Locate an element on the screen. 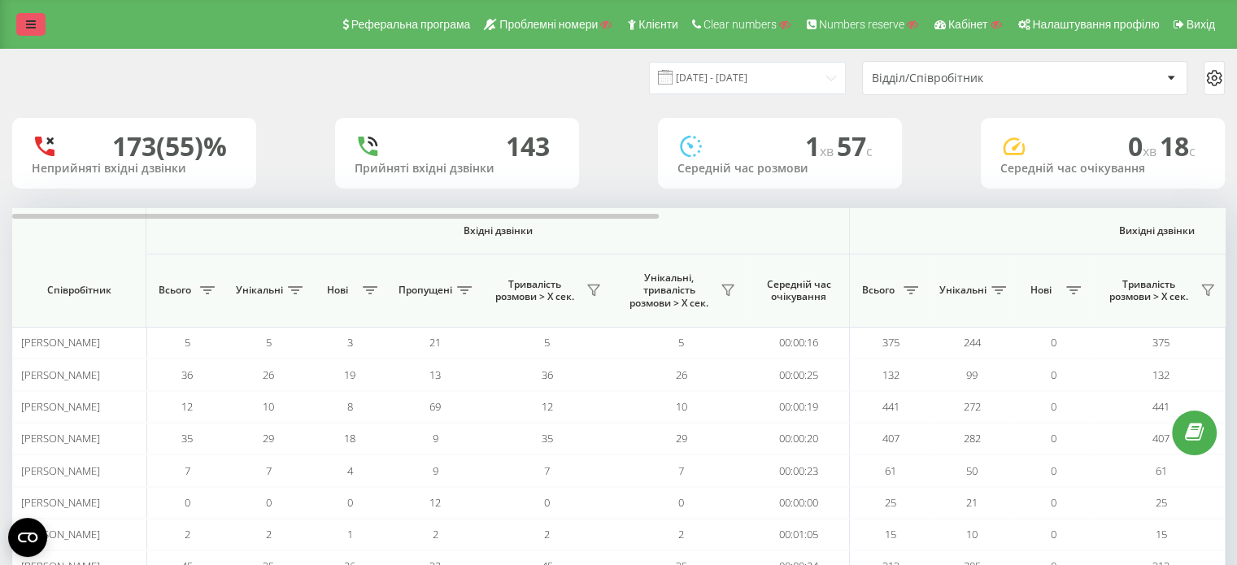  span: 99 is located at coordinates (972, 375).